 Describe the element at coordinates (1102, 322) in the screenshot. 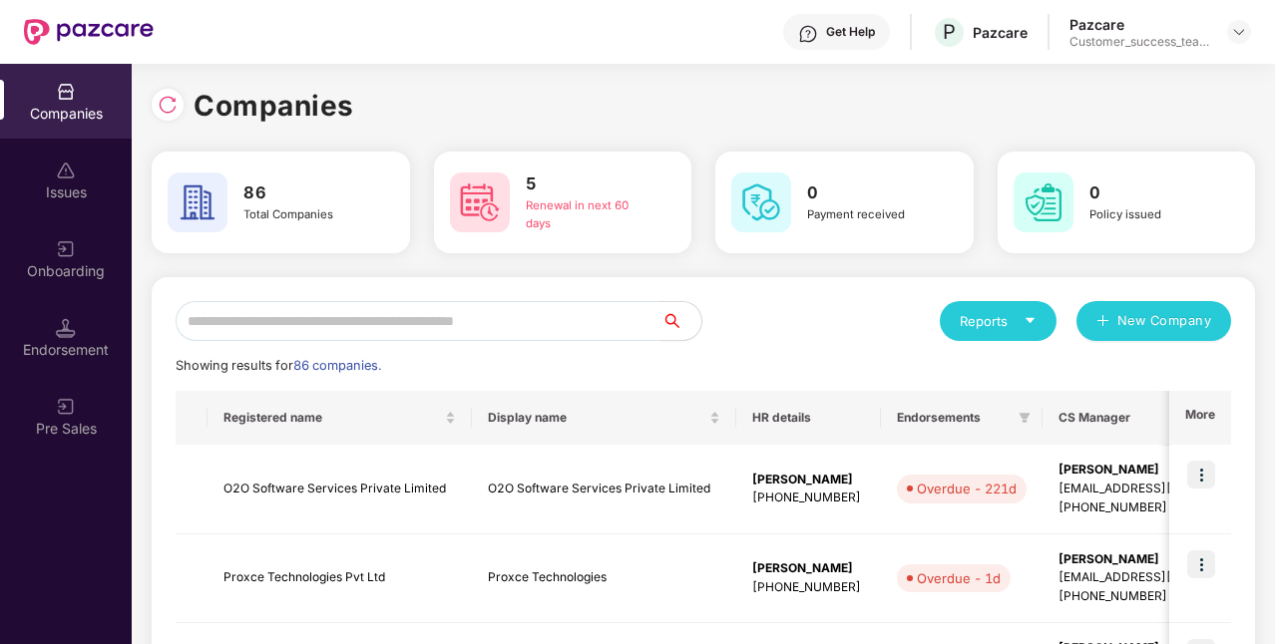

I see `span: plus` at that location.